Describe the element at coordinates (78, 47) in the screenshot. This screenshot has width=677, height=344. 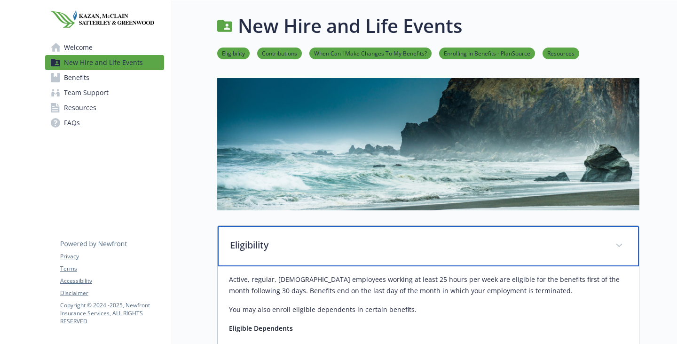
I see `span: Welcome` at that location.